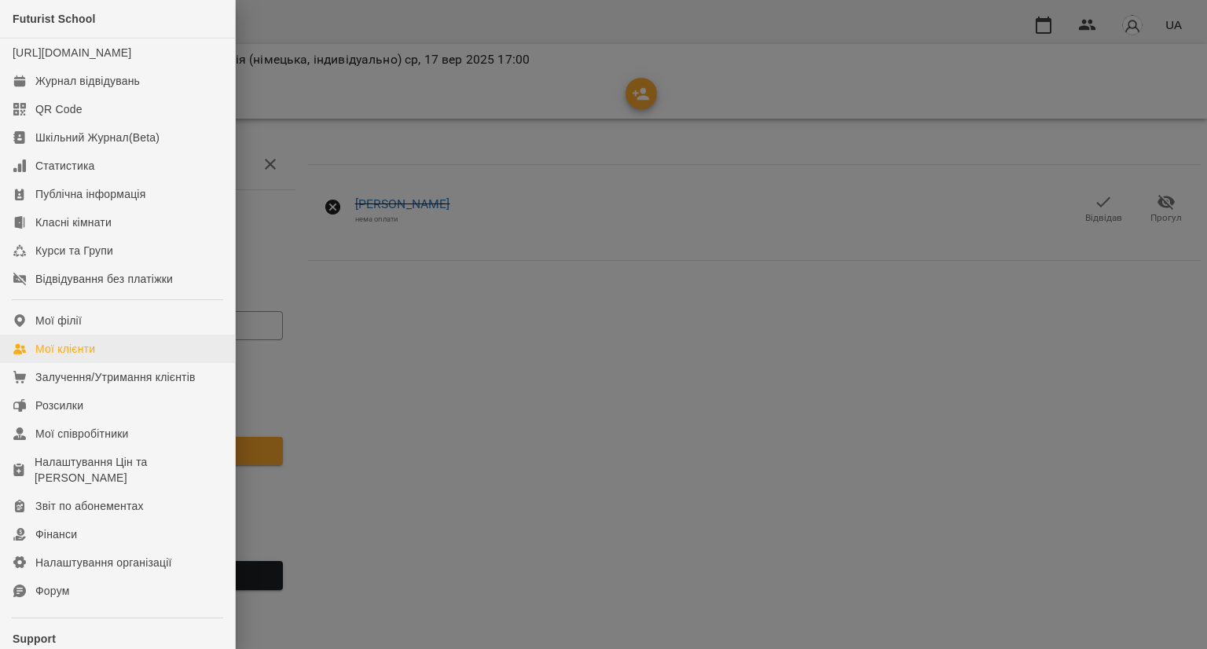  What do you see at coordinates (104, 279) in the screenshot?
I see `div: Відвідування без платіжки` at bounding box center [104, 279].